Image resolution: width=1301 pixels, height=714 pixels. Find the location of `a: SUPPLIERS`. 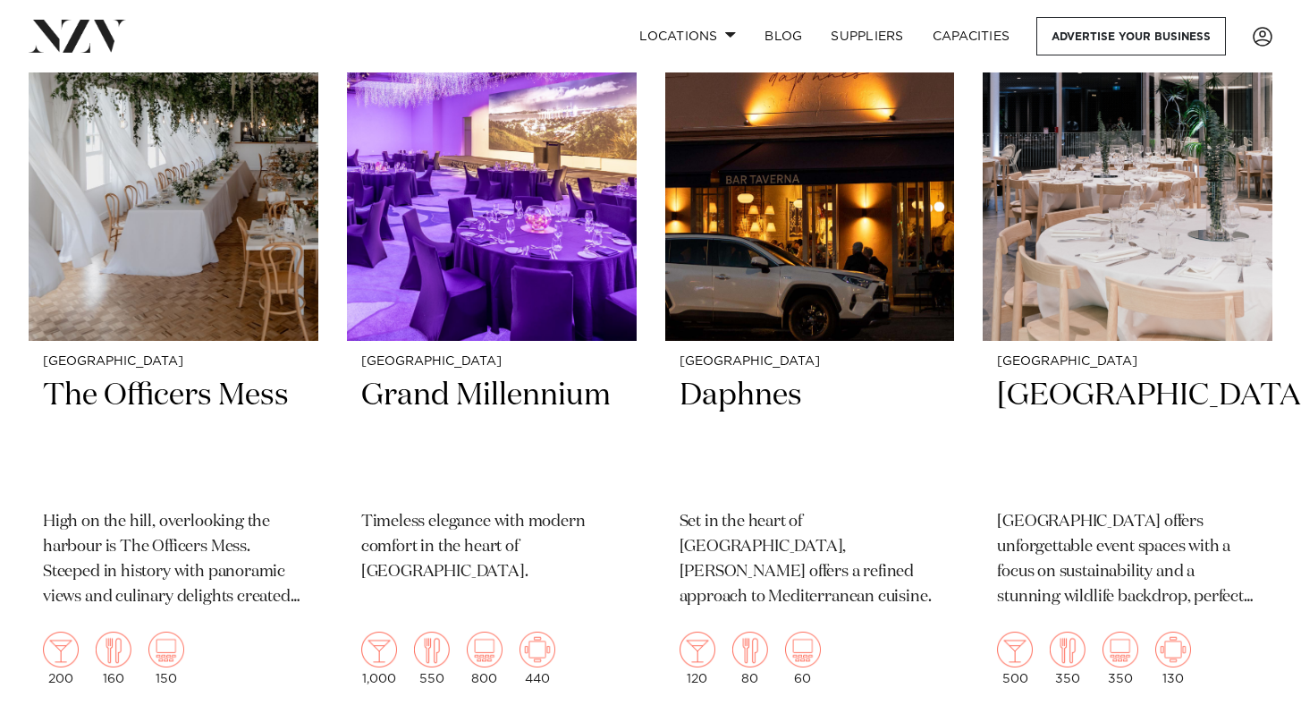

a: SUPPLIERS is located at coordinates (867, 36).